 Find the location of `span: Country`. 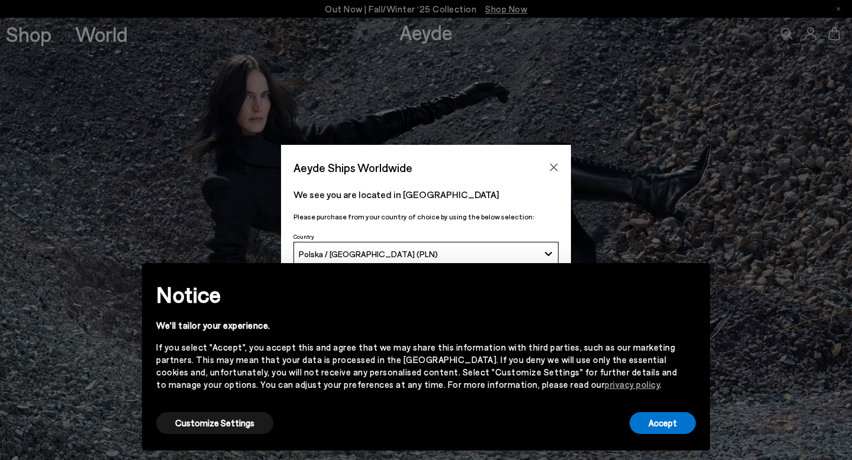

span: Country is located at coordinates (304, 237).